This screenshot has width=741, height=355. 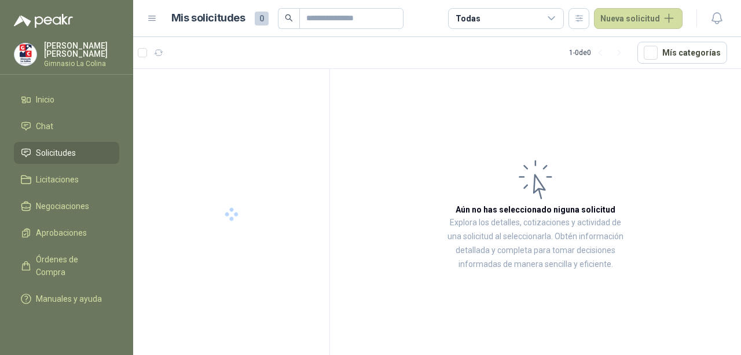 I want to click on a: Órdenes de Compra, so click(x=67, y=266).